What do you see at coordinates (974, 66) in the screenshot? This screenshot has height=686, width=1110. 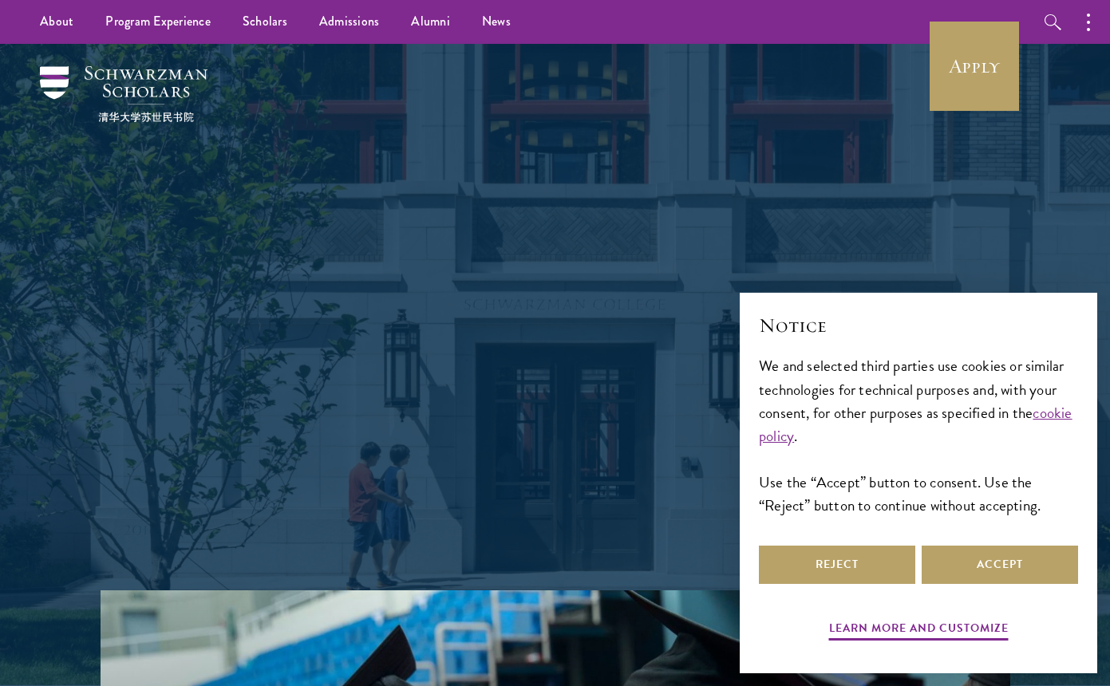 I see `a: Apply` at bounding box center [974, 66].